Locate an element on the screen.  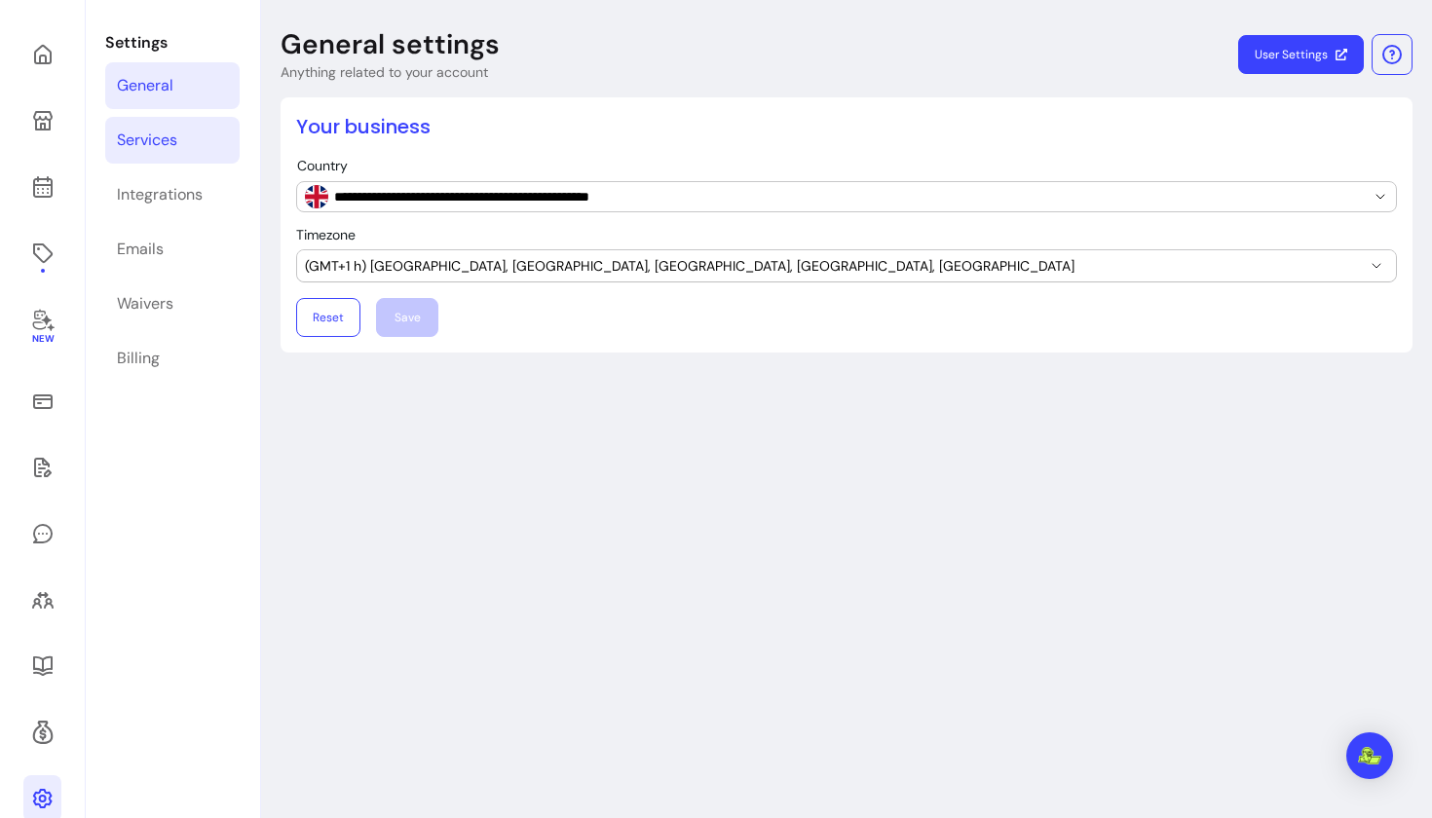
a: Sales is located at coordinates (42, 401).